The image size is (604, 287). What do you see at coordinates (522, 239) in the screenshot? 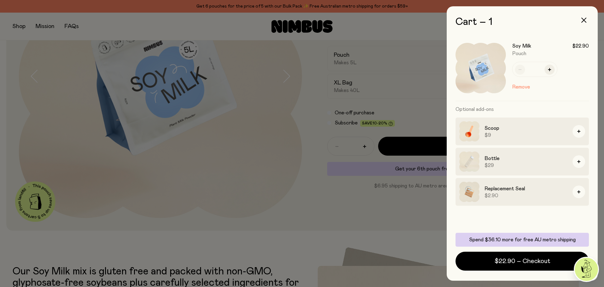
I see `p: Spend $36.10 more for free AU metro shipping` at bounding box center [522, 239].